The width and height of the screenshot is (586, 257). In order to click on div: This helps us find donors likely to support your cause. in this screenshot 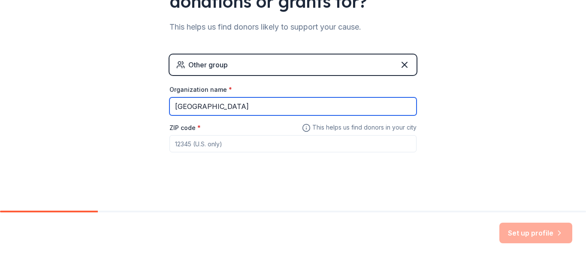, I will do `click(293, 27)`.